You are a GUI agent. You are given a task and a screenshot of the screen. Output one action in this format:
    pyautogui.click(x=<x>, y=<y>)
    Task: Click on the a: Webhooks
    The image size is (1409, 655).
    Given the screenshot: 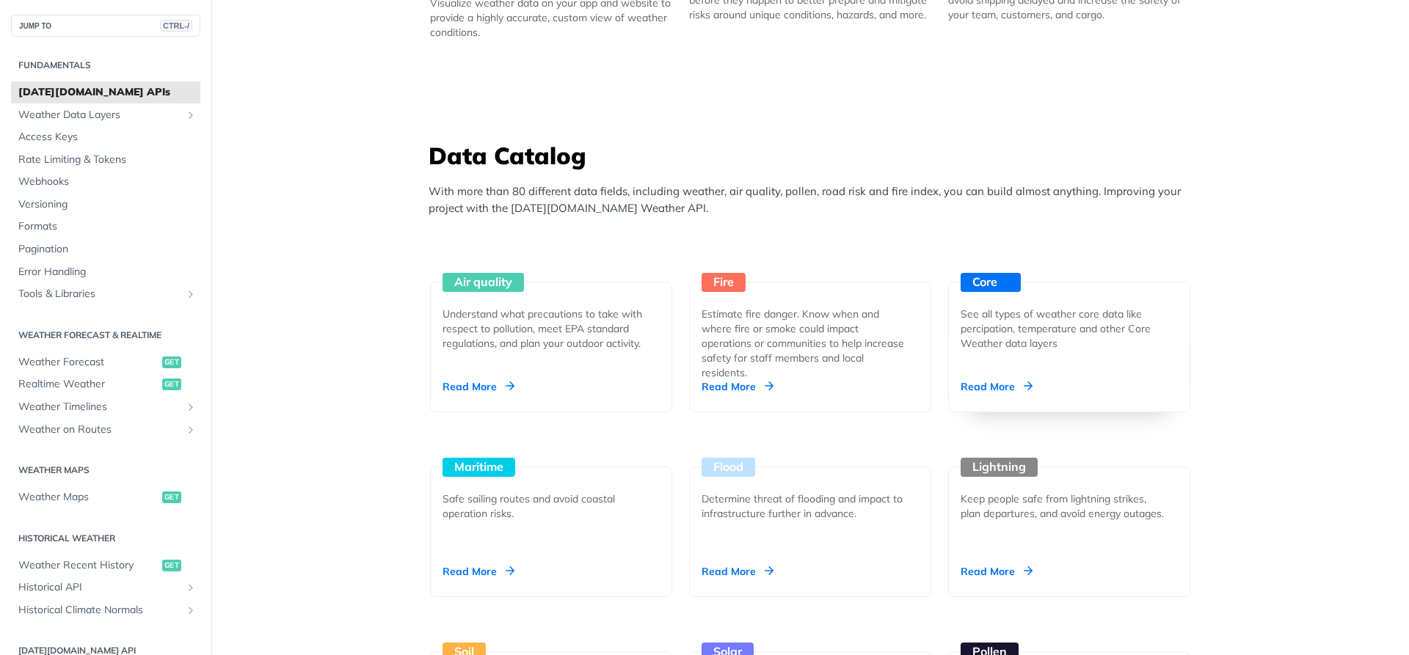 What is the action you would take?
    pyautogui.click(x=106, y=182)
    